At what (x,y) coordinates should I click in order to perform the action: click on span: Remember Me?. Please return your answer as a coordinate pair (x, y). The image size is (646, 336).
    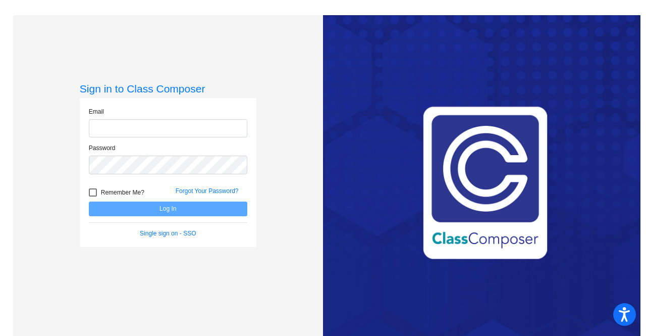
    Looking at the image, I should click on (123, 192).